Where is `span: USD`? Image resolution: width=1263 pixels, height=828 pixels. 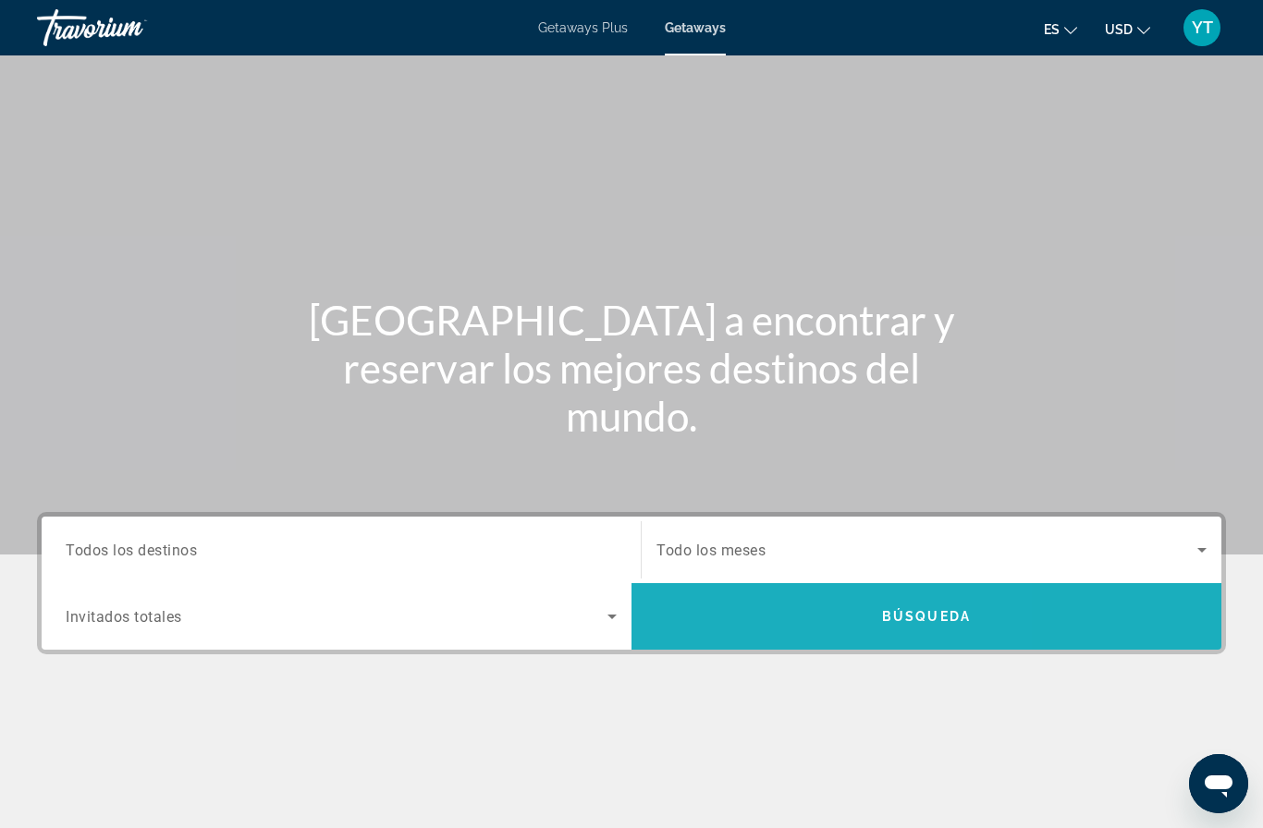 span: USD is located at coordinates (1118, 30).